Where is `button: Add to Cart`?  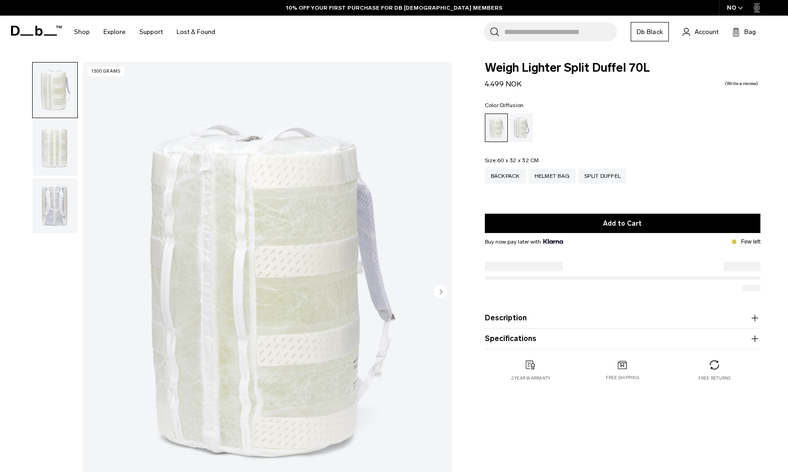 button: Add to Cart is located at coordinates (622, 223).